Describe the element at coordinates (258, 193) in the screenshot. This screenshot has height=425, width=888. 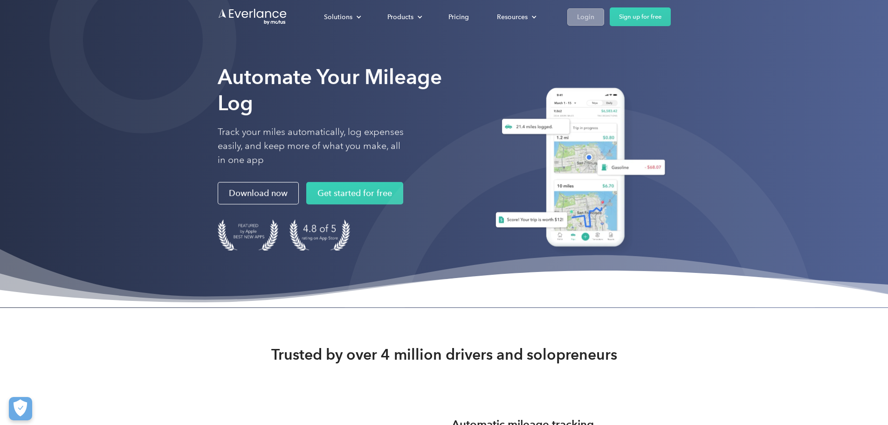
I see `a: Download now` at that location.